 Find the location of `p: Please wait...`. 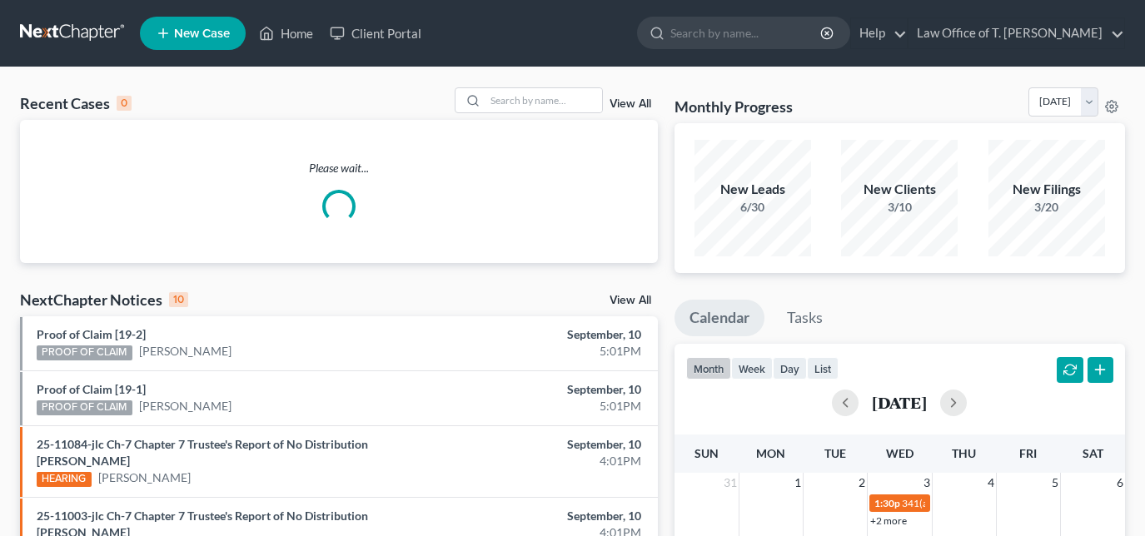

p: Please wait... is located at coordinates (339, 168).